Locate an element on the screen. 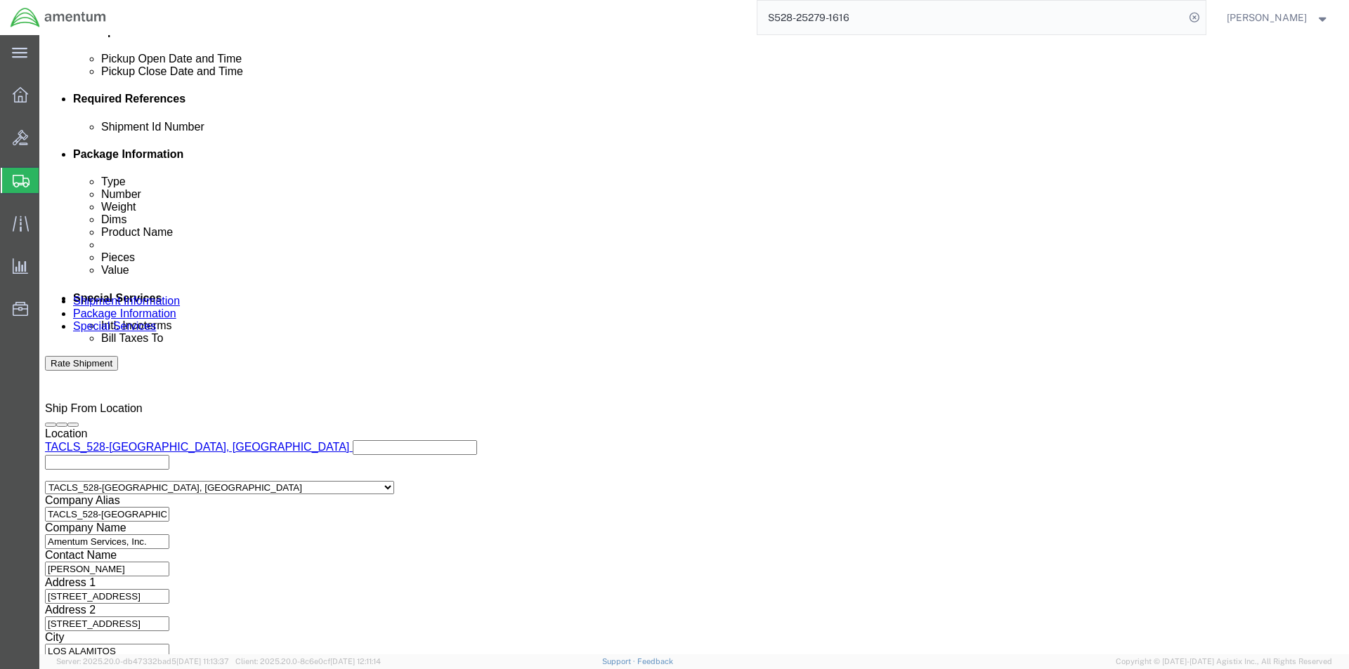 The image size is (1349, 669). a: Support is located at coordinates (620, 662).